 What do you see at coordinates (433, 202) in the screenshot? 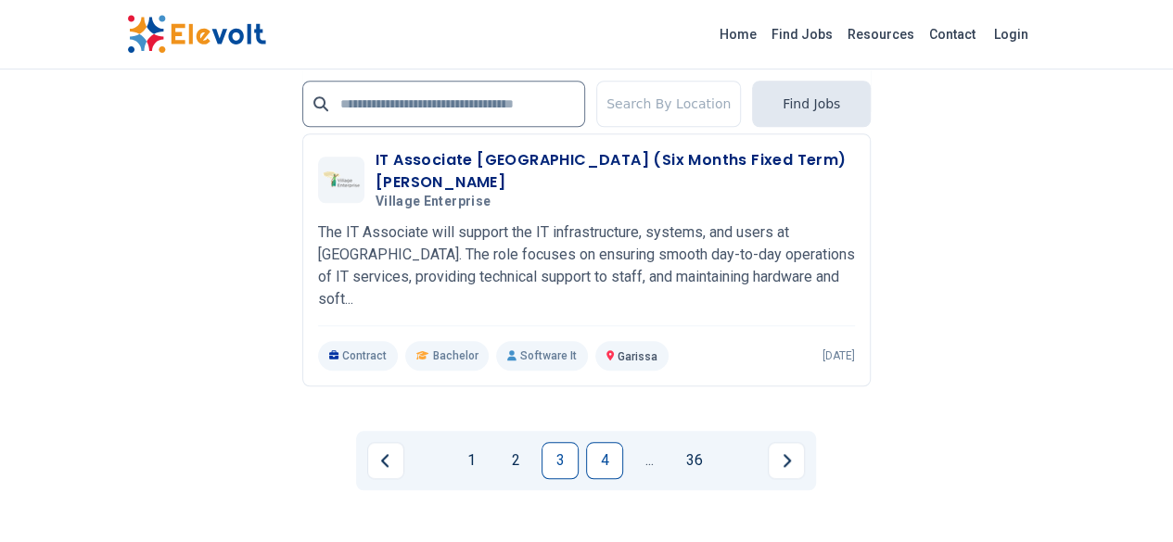
I see `span: Village Enterprise` at bounding box center [433, 202].